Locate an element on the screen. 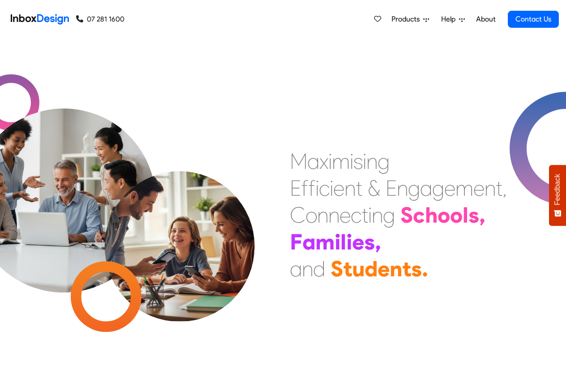 This screenshot has height=391, width=566. a: Products is located at coordinates (410, 19).